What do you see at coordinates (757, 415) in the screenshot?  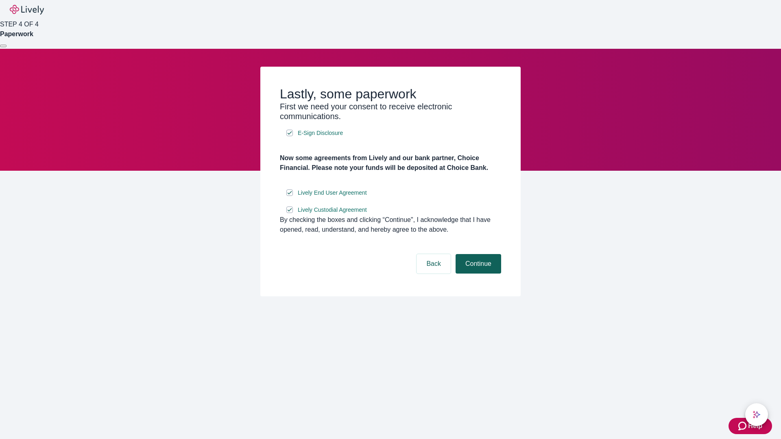 I see `button: chat` at bounding box center [757, 415].